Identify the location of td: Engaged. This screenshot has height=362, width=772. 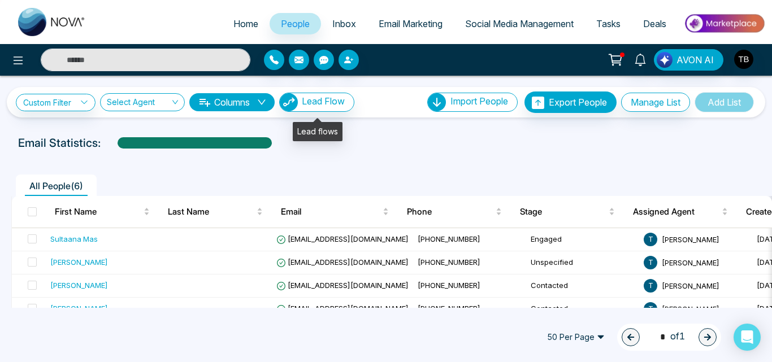
(583, 240).